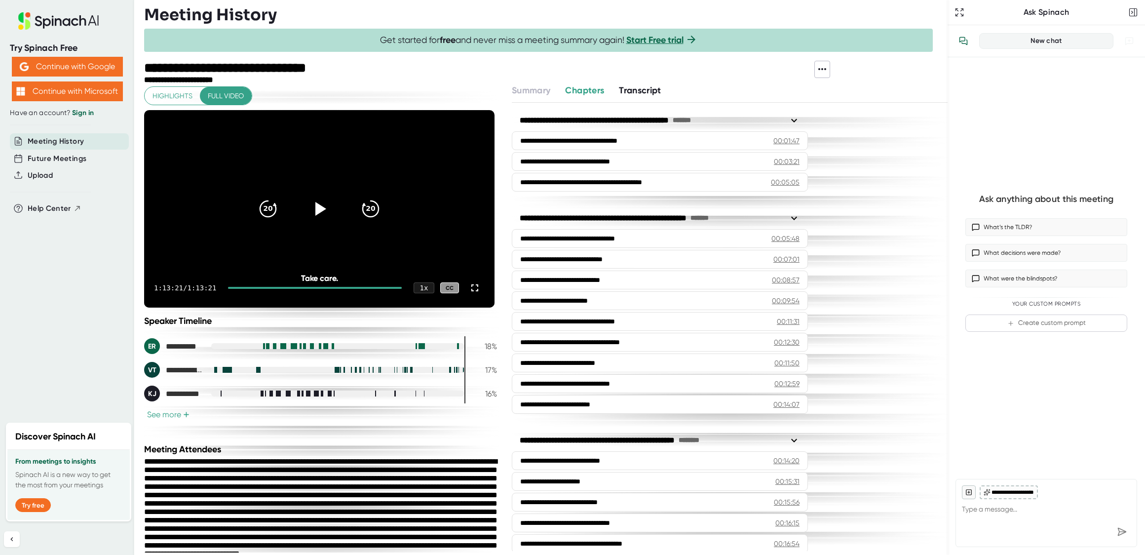 The width and height of the screenshot is (1145, 555). Describe the element at coordinates (786, 280) in the screenshot. I see `div: 00:08:57` at that location.